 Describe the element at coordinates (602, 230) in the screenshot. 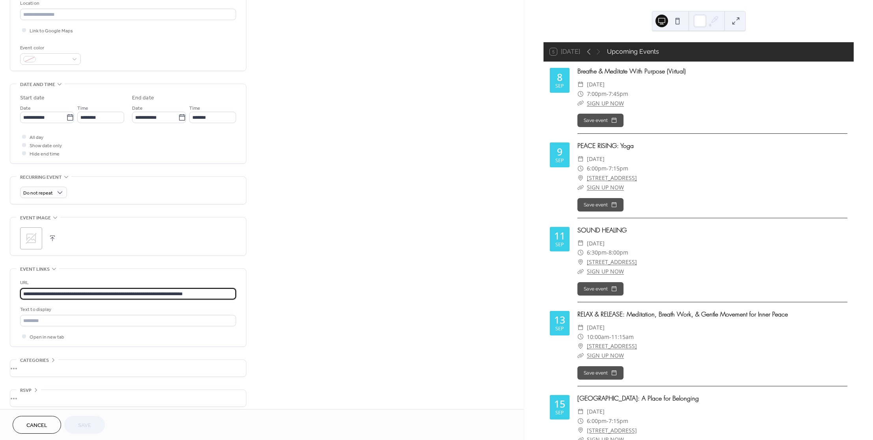

I see `a: SOUND HEALING` at that location.